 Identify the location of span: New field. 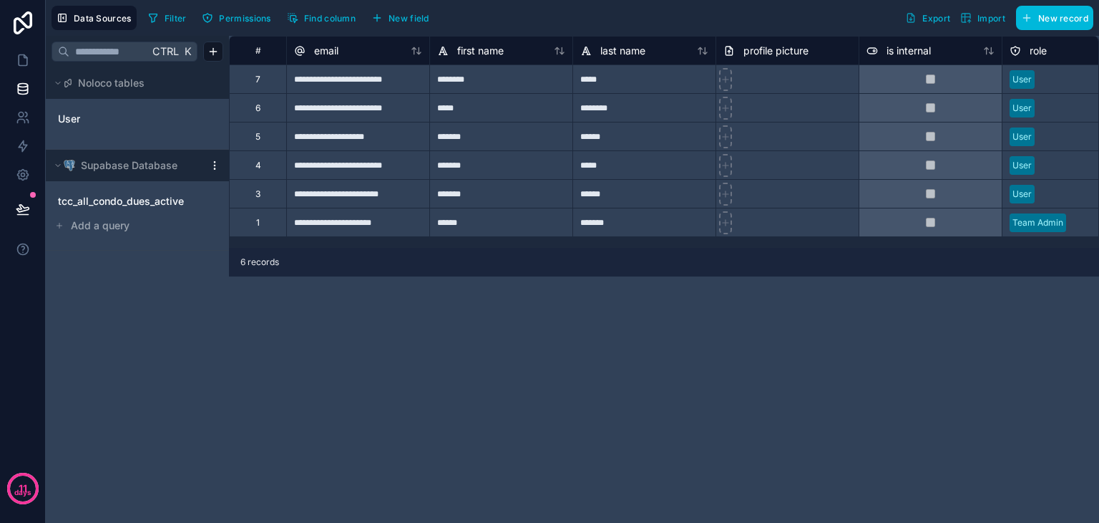
(409, 18).